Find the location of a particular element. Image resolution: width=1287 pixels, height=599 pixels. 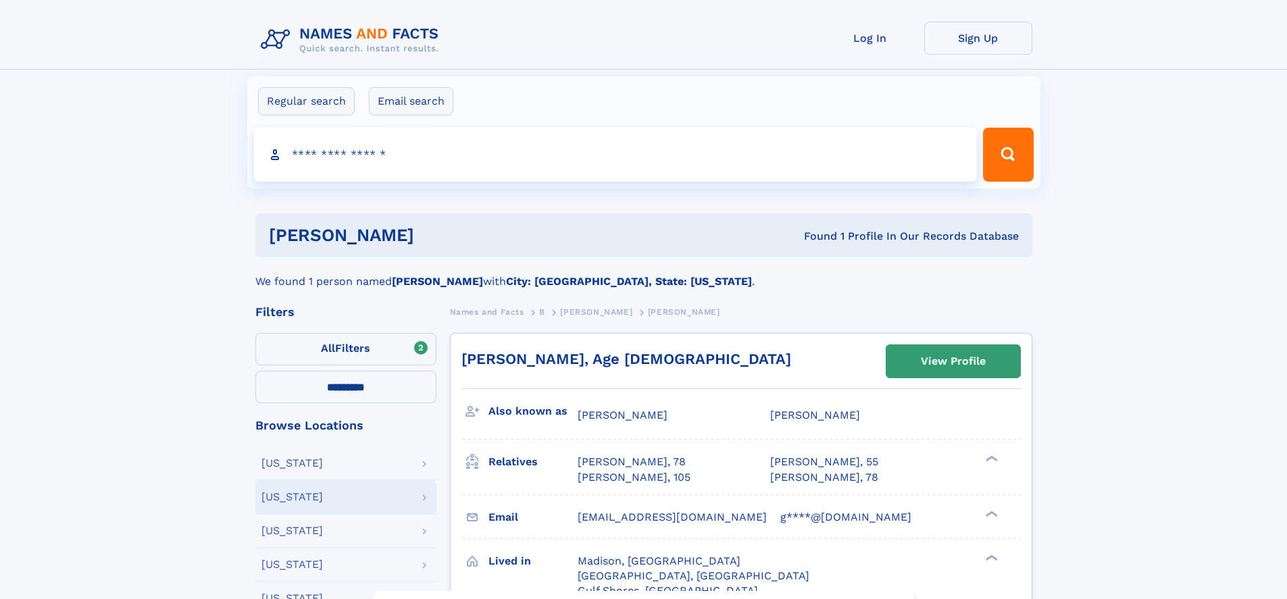

a: Sign Up is located at coordinates (978, 38).